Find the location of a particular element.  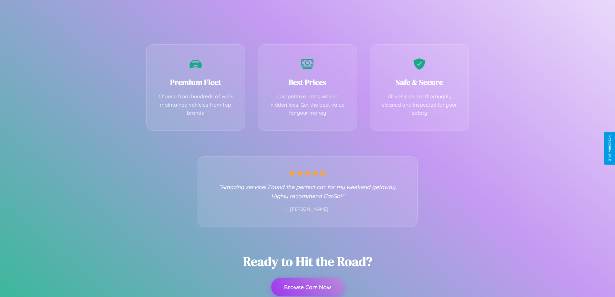

h3: Safe & Secure is located at coordinates (419, 82).